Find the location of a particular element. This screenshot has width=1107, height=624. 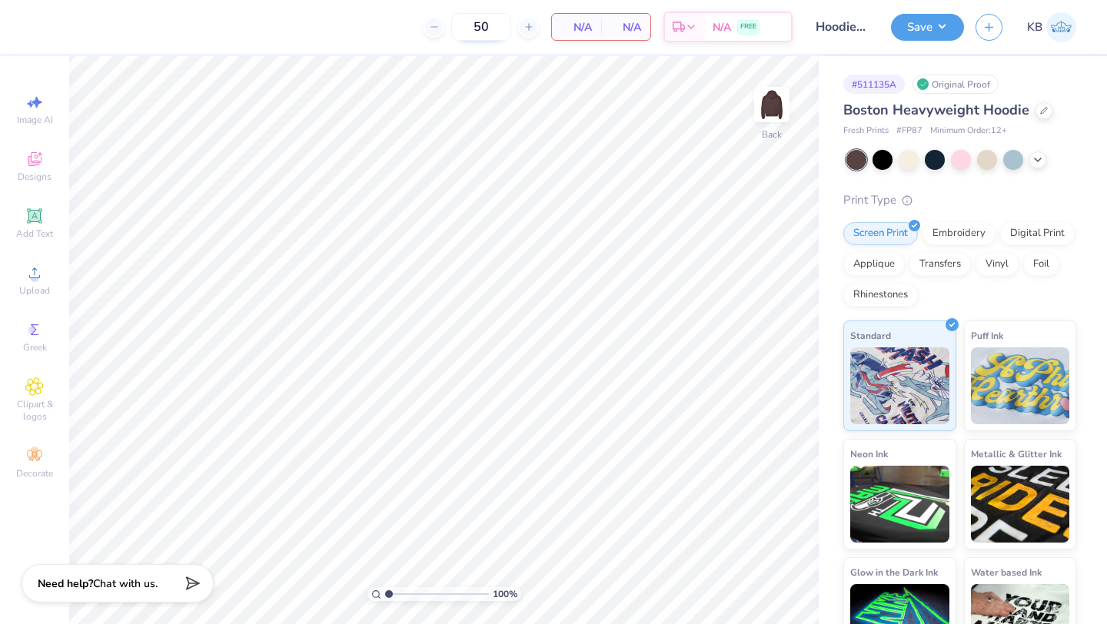

div: Print Type is located at coordinates (959, 200).